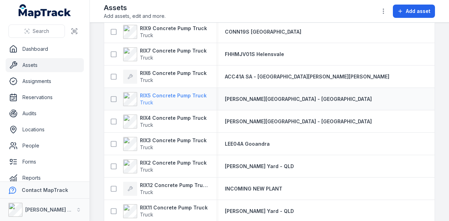 Image resolution: width=449 pixels, height=221 pixels. I want to click on strong: Contact MapTrack, so click(45, 190).